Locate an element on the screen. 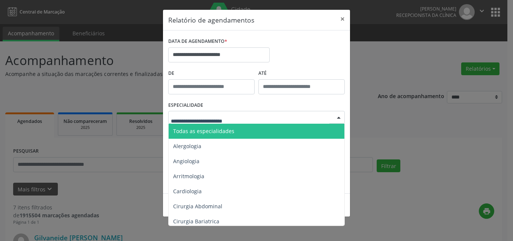  label: De is located at coordinates (211, 73).